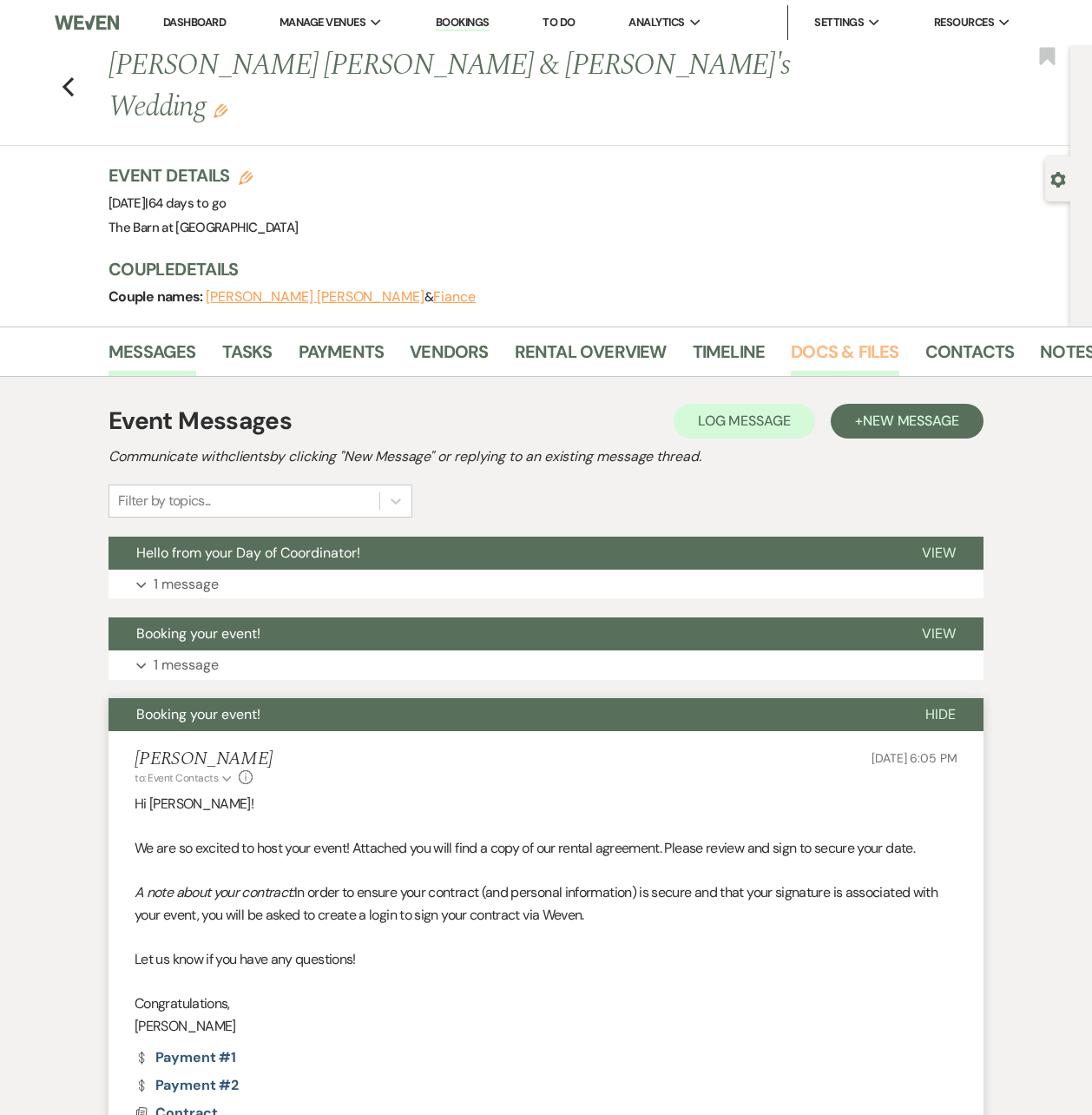 The width and height of the screenshot is (1092, 1115). What do you see at coordinates (152, 357) in the screenshot?
I see `a: Messages` at bounding box center [152, 357].